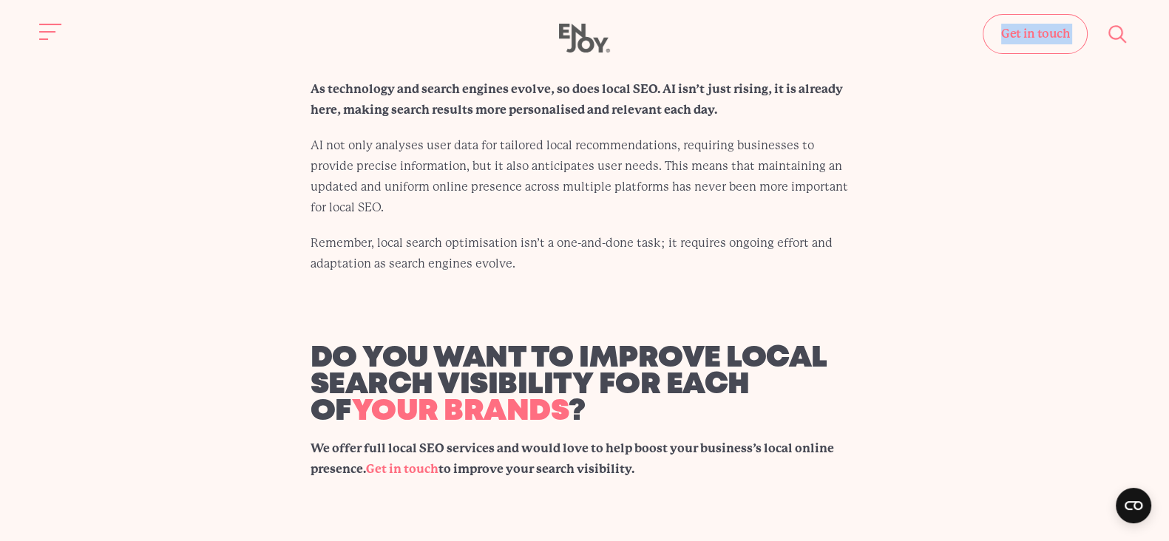  What do you see at coordinates (1118, 34) in the screenshot?
I see `button: Site search` at bounding box center [1118, 34].